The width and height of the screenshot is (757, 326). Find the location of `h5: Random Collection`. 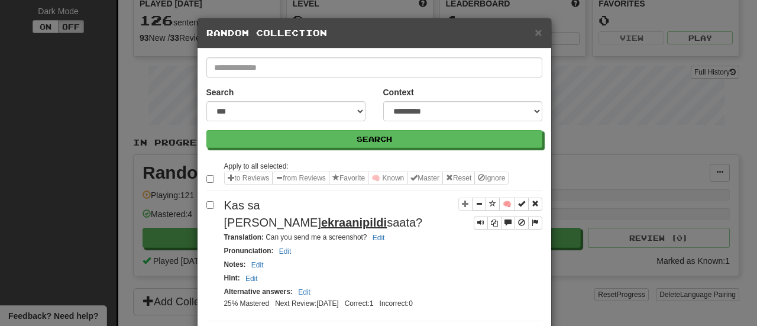

h5: Random Collection is located at coordinates (374, 33).